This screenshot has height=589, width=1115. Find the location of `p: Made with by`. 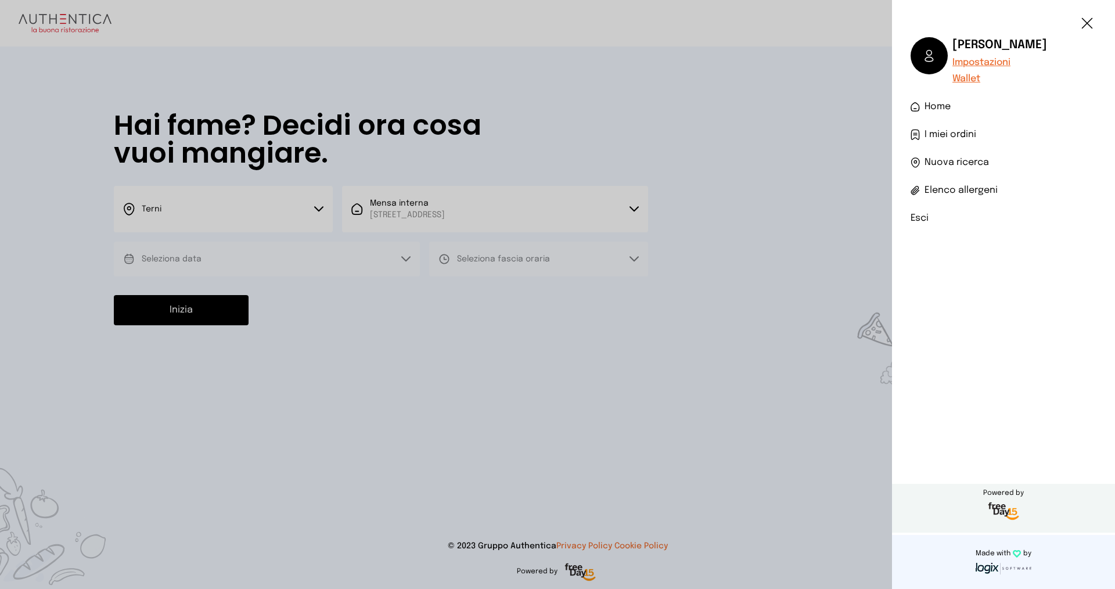

p: Made with by is located at coordinates (1003, 553).